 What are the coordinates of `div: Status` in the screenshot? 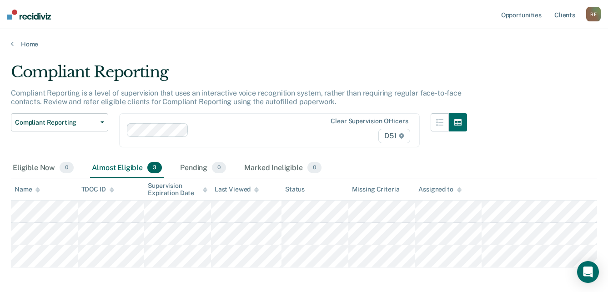 It's located at (295, 189).